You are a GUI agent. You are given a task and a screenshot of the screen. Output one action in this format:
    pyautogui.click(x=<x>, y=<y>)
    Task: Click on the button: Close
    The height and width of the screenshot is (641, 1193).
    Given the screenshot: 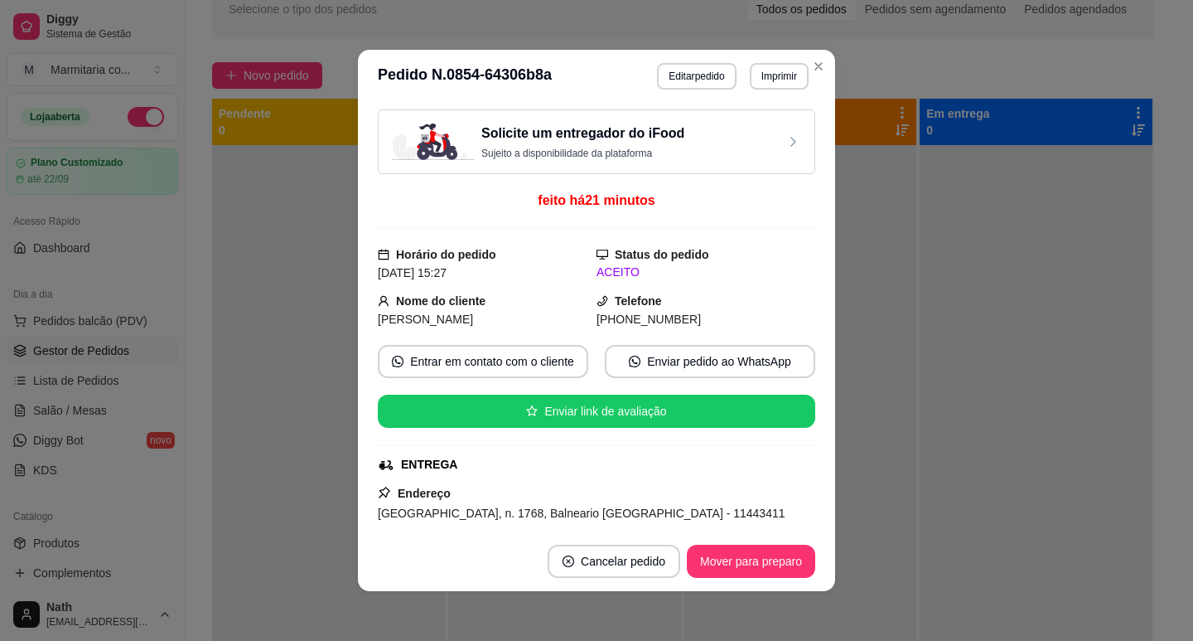 What is the action you would take?
    pyautogui.click(x=819, y=66)
    